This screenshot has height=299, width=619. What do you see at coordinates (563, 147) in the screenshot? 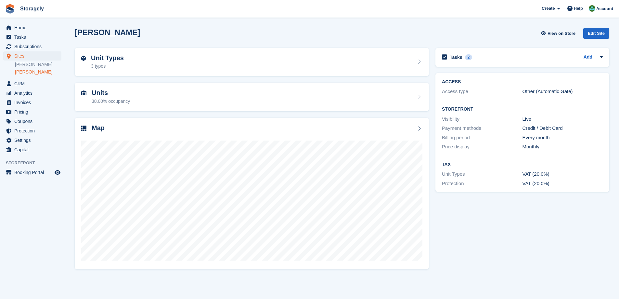
I see `div: Monthly` at bounding box center [563, 147].